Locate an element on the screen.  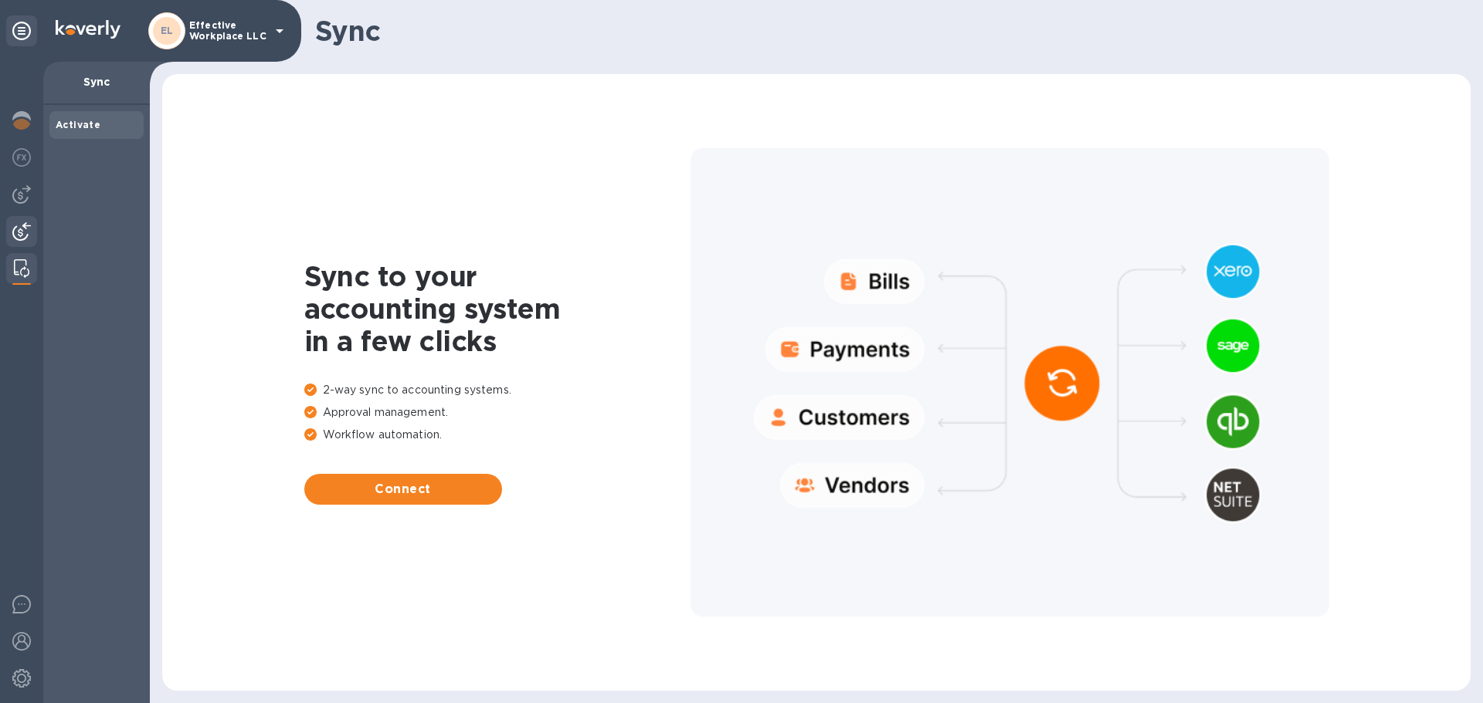
span: Connect is located at coordinates (403, 490).